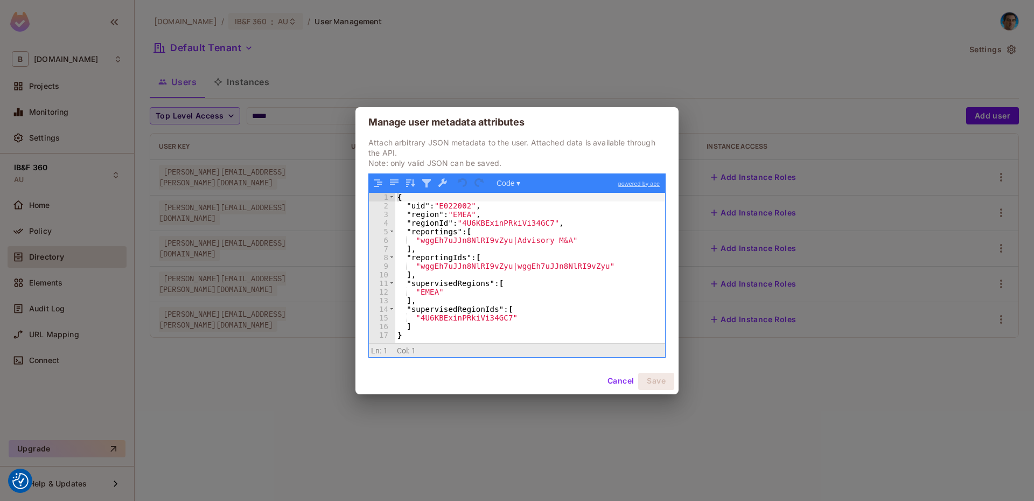 The image size is (1034, 501). Describe the element at coordinates (463, 183) in the screenshot. I see `button: Undo last action (Ctrl+Z)` at that location.